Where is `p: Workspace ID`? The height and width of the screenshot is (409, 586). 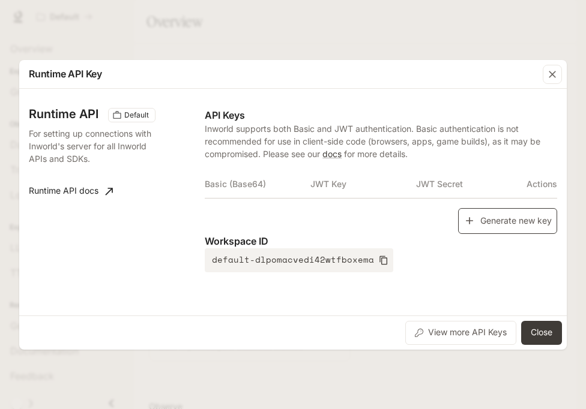 p: Workspace ID is located at coordinates (381, 241).